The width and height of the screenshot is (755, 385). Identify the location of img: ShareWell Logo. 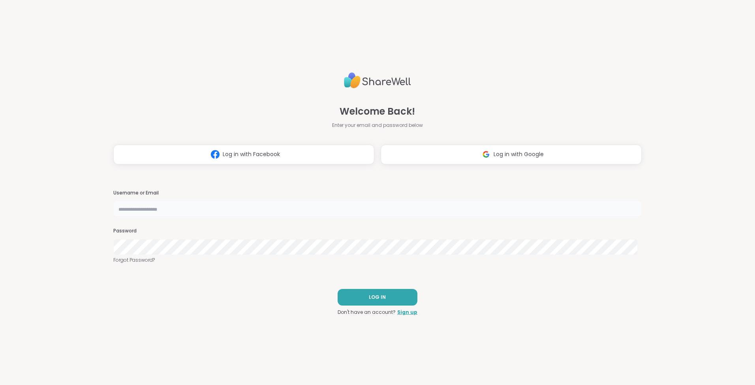
(378, 80).